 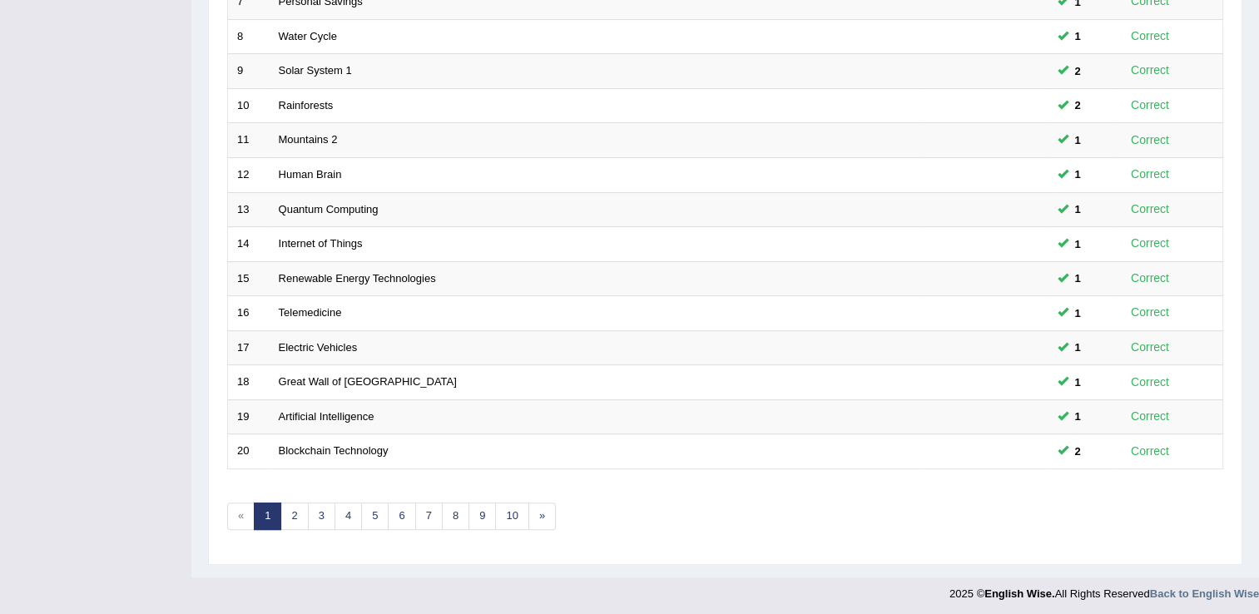 What do you see at coordinates (401, 516) in the screenshot?
I see `a: 6` at bounding box center [401, 516].